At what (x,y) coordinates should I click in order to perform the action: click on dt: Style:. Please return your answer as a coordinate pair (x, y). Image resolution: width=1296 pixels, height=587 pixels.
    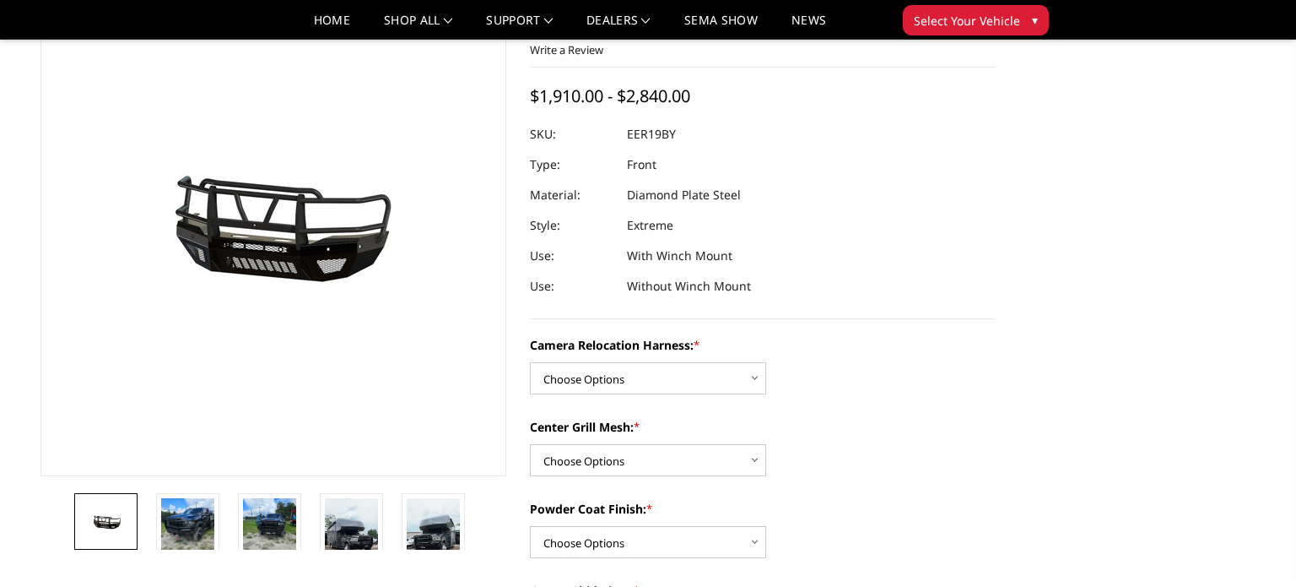
    Looking at the image, I should click on (572, 225).